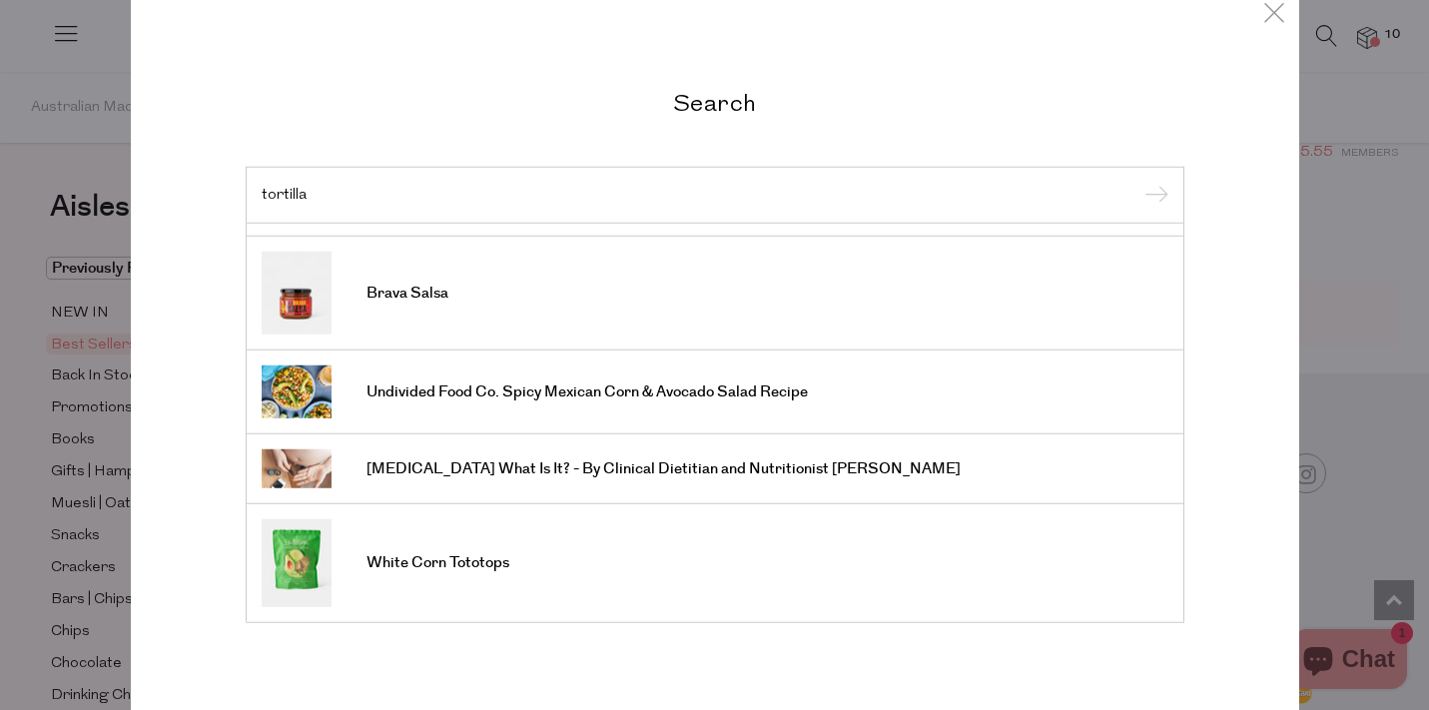 Image resolution: width=1429 pixels, height=710 pixels. What do you see at coordinates (437, 563) in the screenshot?
I see `span: White Corn Tototops` at bounding box center [437, 563].